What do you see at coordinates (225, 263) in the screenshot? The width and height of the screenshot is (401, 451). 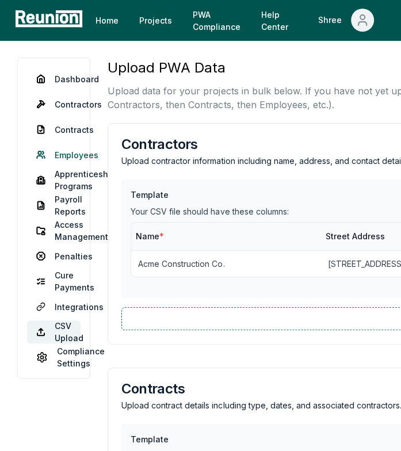 I see `td: Acme Construction Co.` at bounding box center [225, 263].